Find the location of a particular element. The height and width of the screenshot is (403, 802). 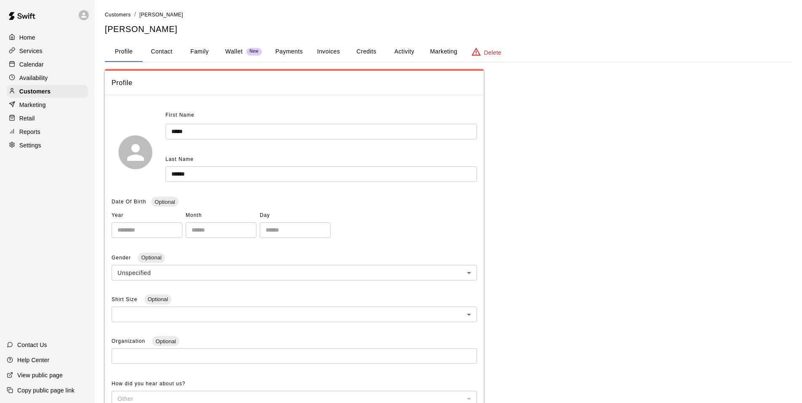

button: Family is located at coordinates (200, 52).